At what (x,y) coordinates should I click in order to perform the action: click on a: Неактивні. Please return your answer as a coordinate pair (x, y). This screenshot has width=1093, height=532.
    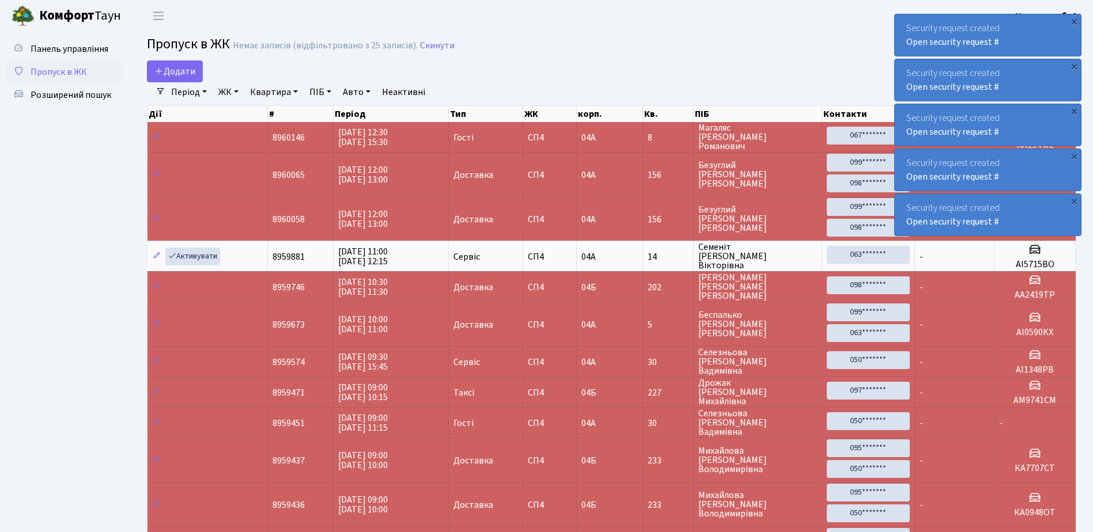
    Looking at the image, I should click on (403, 92).